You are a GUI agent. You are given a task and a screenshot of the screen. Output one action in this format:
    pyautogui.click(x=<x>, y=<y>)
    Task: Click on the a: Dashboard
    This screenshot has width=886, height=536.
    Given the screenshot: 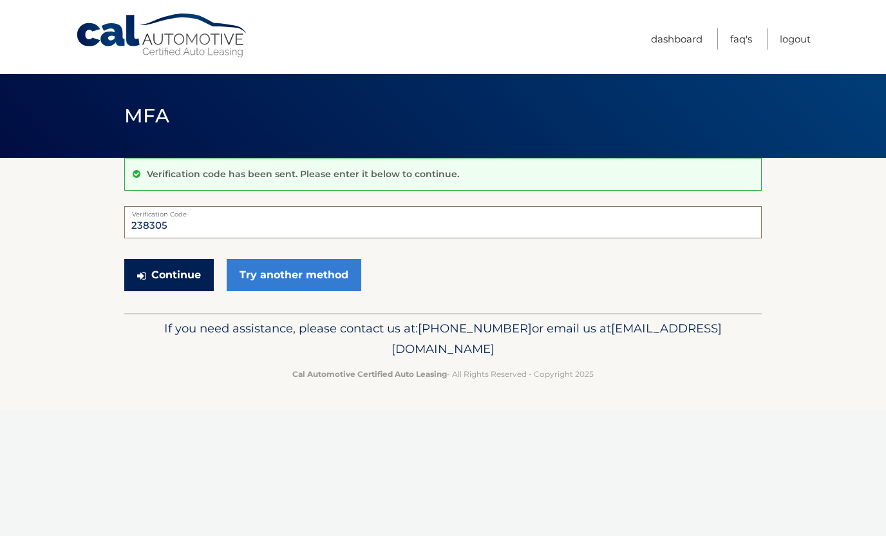 What is the action you would take?
    pyautogui.click(x=677, y=39)
    